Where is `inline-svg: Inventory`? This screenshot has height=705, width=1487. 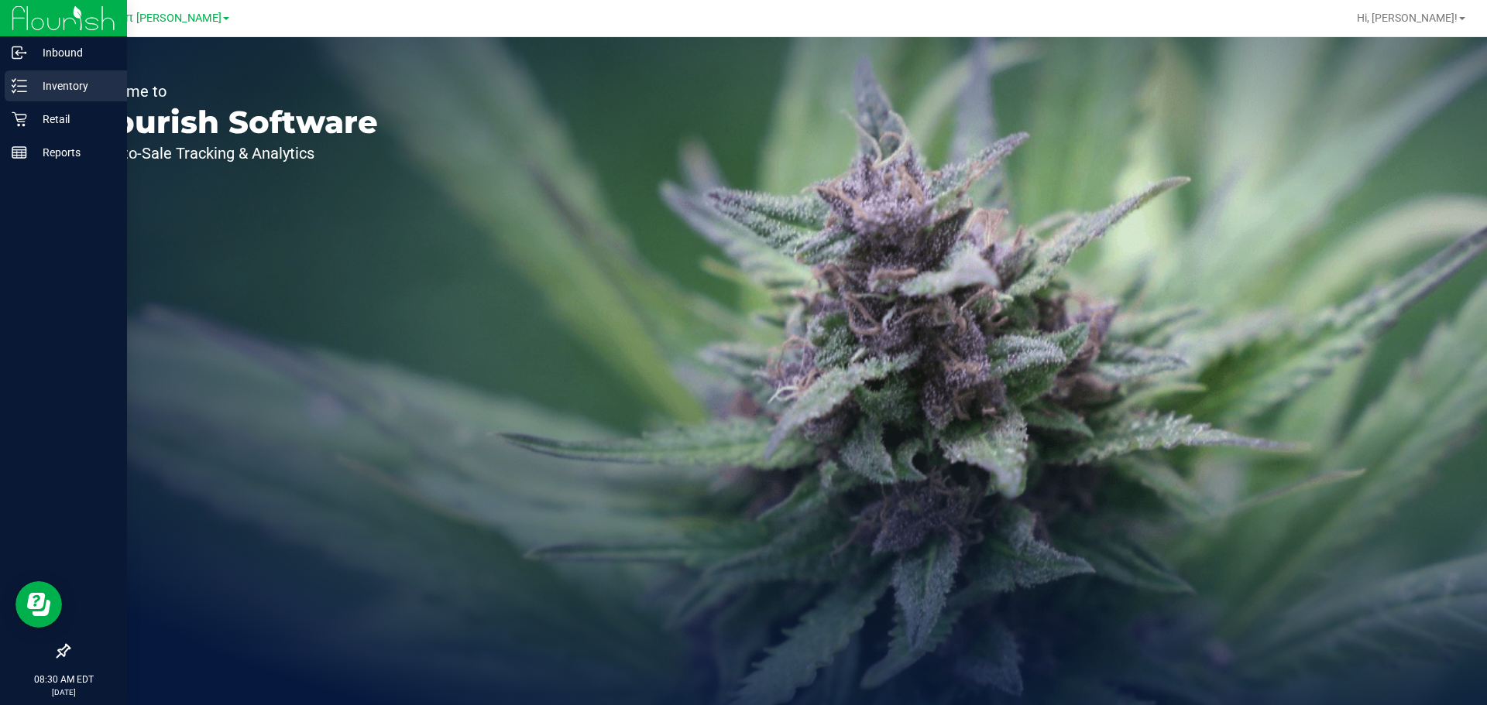 inline-svg: Inventory is located at coordinates (19, 86).